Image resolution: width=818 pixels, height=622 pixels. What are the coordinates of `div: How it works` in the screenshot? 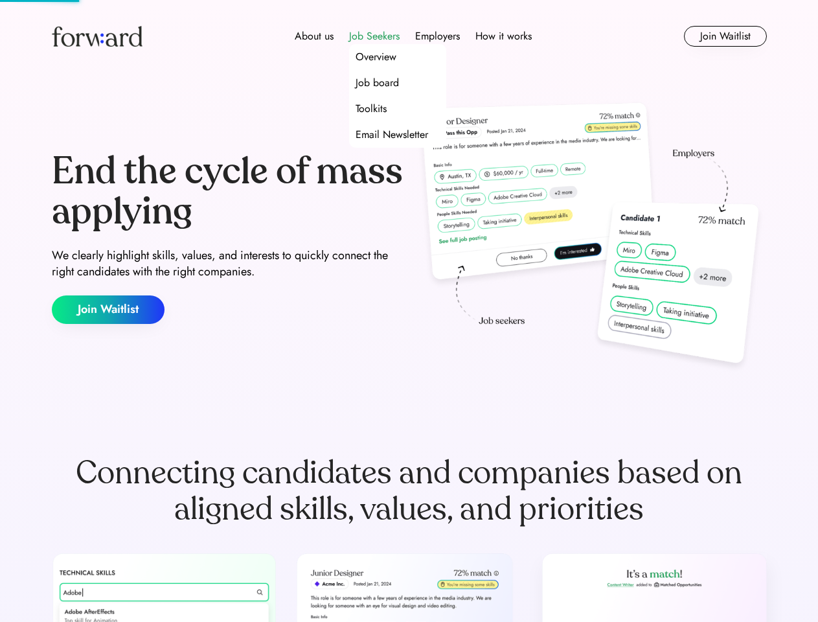 It's located at (504, 36).